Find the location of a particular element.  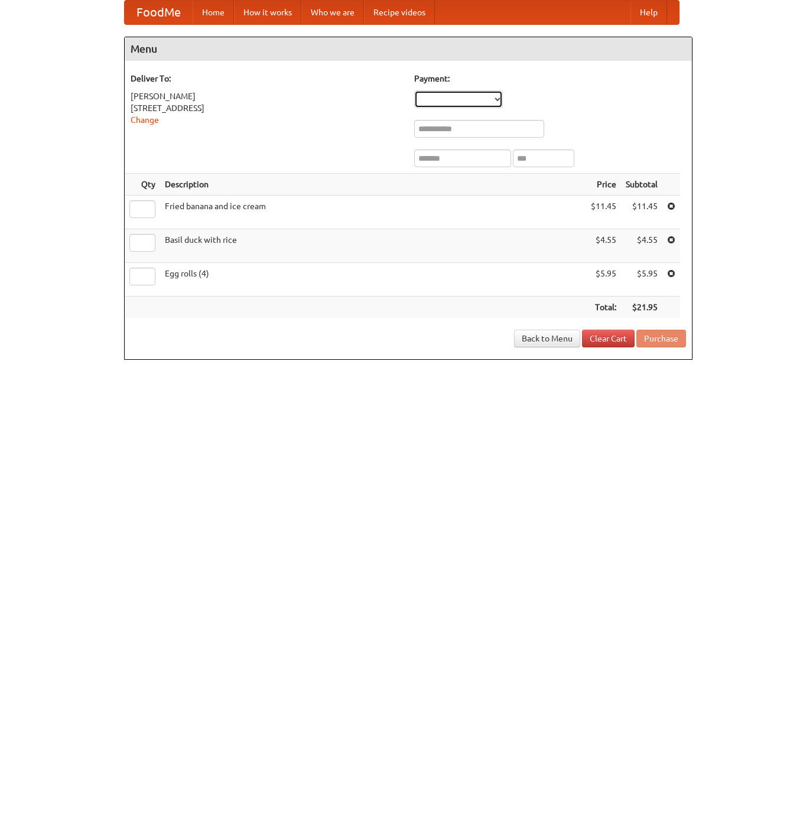

th: $21.95 is located at coordinates (642, 307).